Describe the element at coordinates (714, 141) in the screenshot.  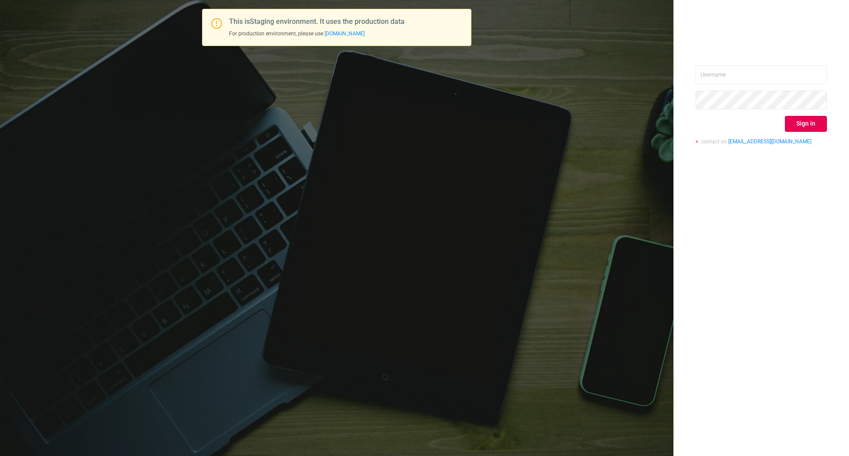
I see `span: contact us` at that location.